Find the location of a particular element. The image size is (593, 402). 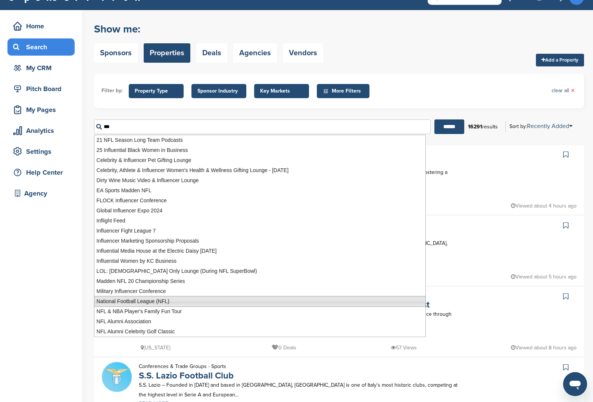

div: My CRM is located at coordinates (43, 68).